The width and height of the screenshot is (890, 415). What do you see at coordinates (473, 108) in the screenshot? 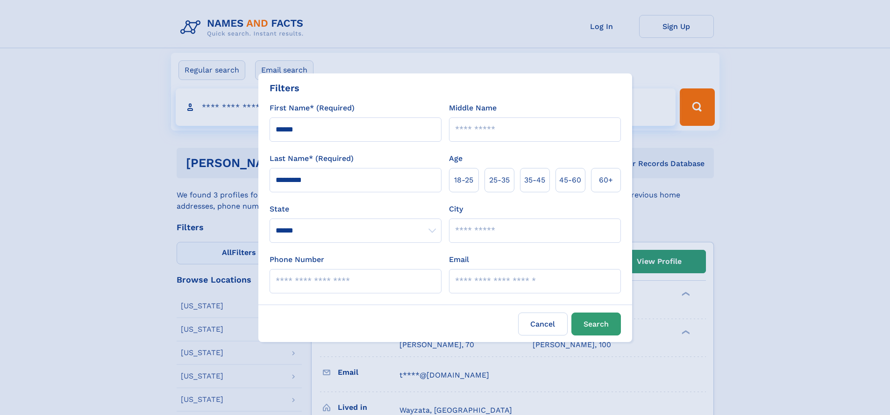
I see `label: Middle Name` at bounding box center [473, 108].